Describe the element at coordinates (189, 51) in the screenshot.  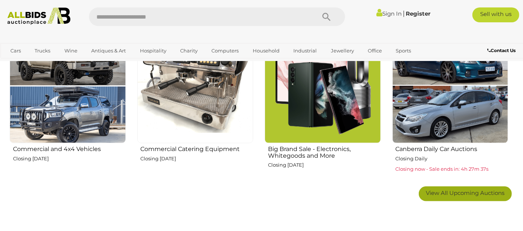
I see `a: Charity` at that location.